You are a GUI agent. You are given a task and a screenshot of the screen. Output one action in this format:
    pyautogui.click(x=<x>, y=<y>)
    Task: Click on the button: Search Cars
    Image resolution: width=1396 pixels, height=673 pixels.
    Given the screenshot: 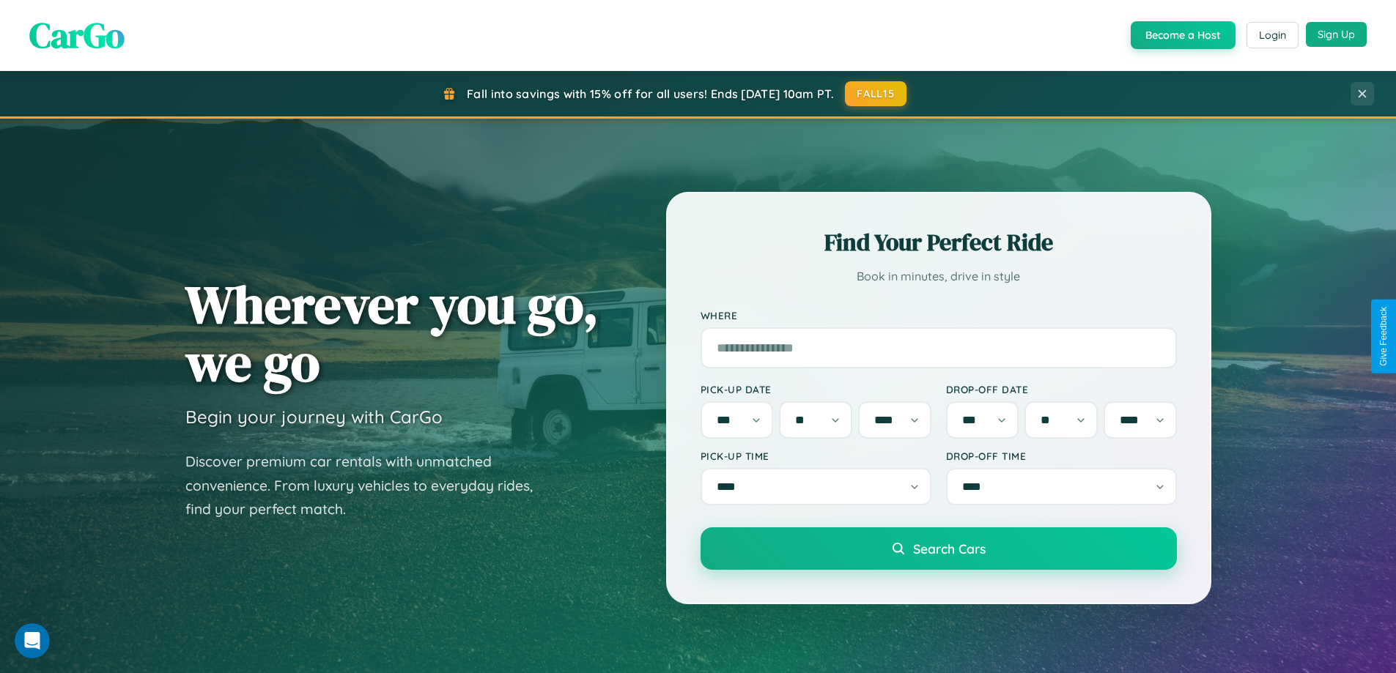 What is the action you would take?
    pyautogui.click(x=939, y=549)
    